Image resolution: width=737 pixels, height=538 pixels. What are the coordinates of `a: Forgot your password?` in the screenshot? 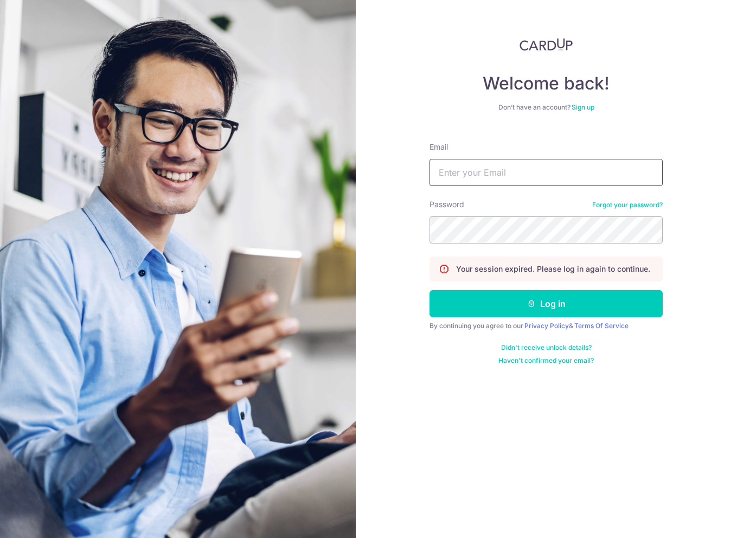 It's located at (627, 205).